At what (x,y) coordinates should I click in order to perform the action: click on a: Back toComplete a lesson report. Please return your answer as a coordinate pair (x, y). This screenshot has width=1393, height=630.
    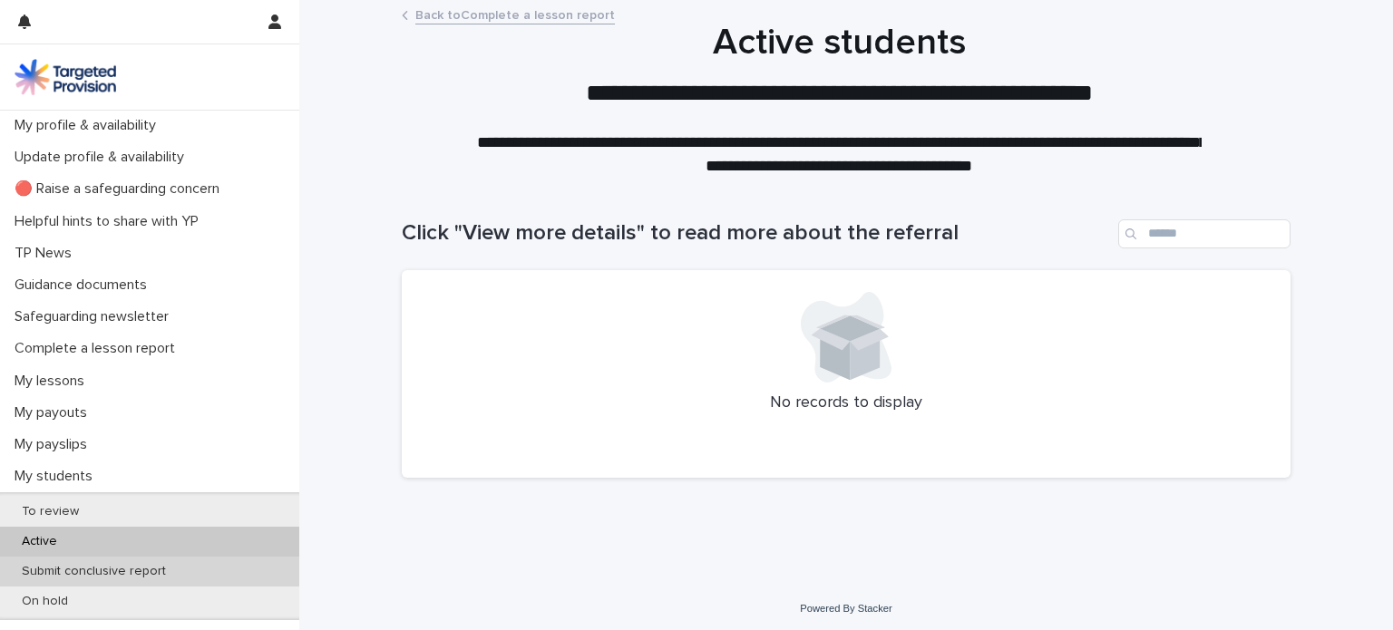
    Looking at the image, I should click on (515, 14).